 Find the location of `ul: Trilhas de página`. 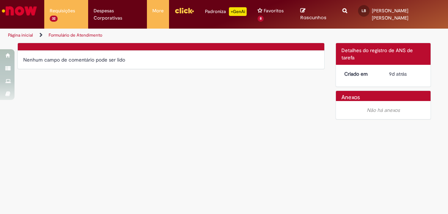

ul: Trilhas de página is located at coordinates (149, 35).